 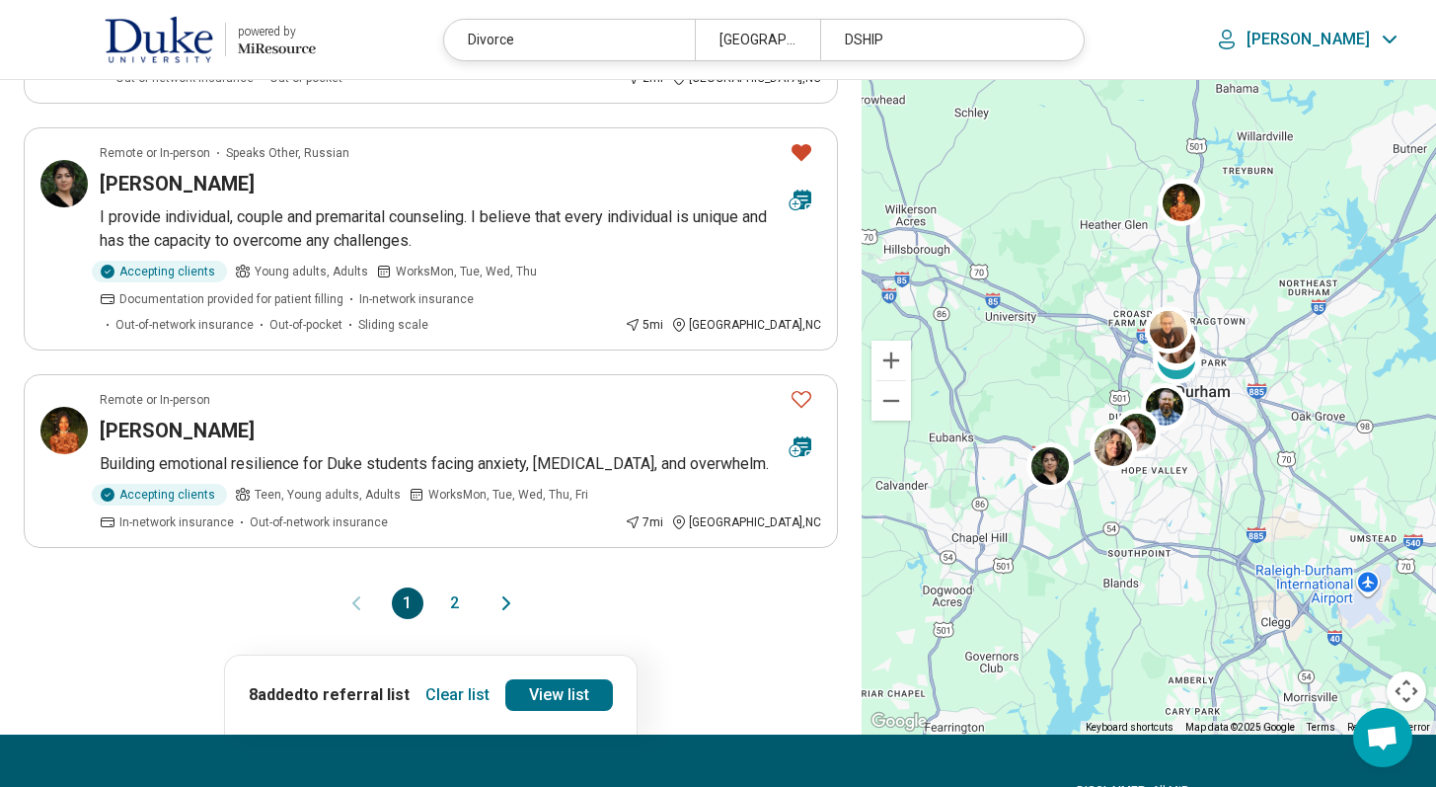 I want to click on a: Duke Universitypowered by, so click(x=174, y=39).